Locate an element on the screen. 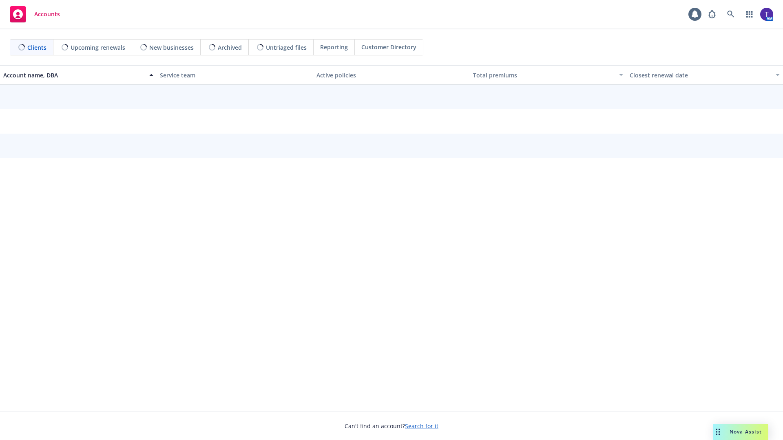 This screenshot has width=783, height=440. span: Reporting is located at coordinates (334, 47).